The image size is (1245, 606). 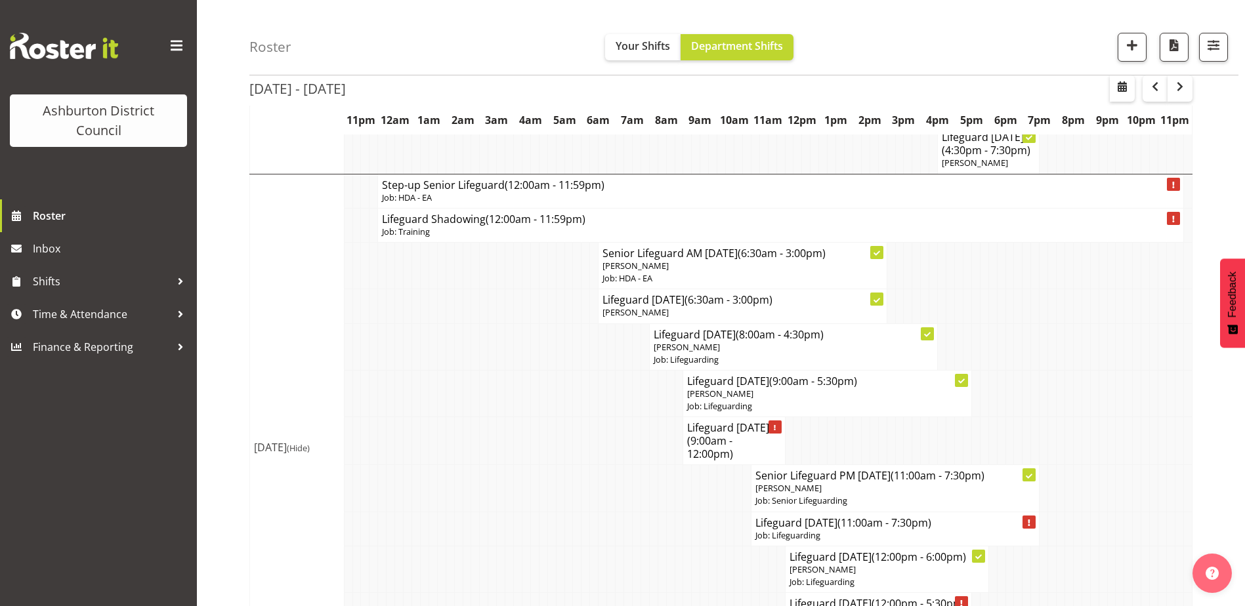 What do you see at coordinates (564, 120) in the screenshot?
I see `th: 5am` at bounding box center [564, 120].